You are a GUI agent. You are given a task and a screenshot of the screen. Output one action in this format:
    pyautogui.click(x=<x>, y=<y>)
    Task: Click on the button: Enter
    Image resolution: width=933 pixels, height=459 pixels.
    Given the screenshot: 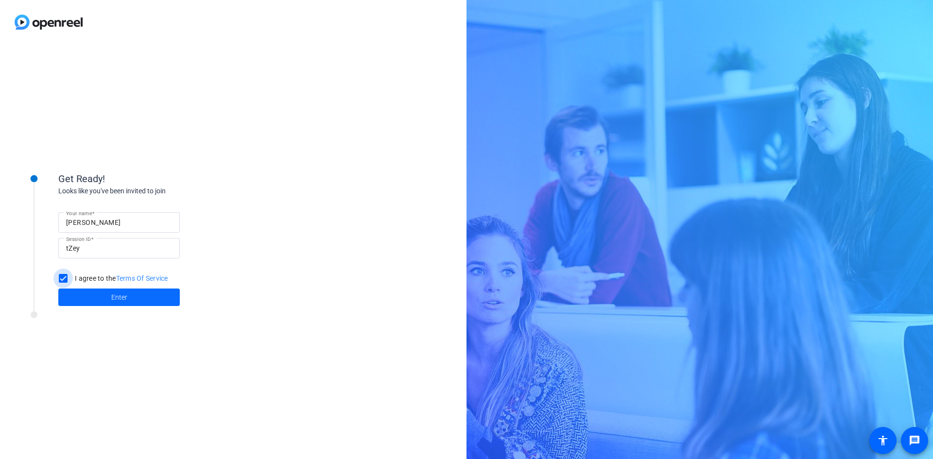 What is the action you would take?
    pyautogui.click(x=119, y=298)
    